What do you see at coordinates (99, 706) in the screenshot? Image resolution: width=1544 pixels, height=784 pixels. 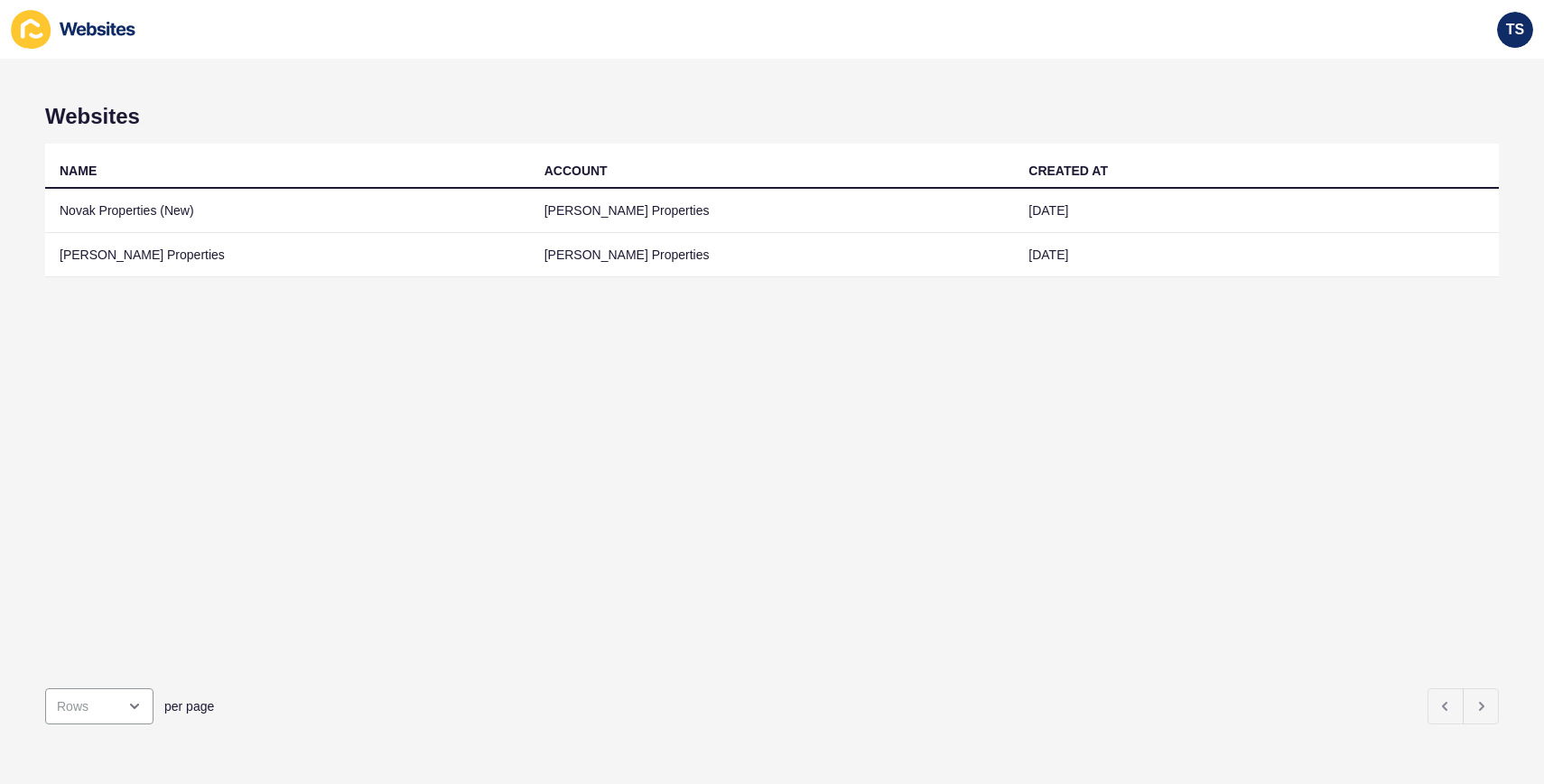 I see `div: open menu` at bounding box center [99, 706].